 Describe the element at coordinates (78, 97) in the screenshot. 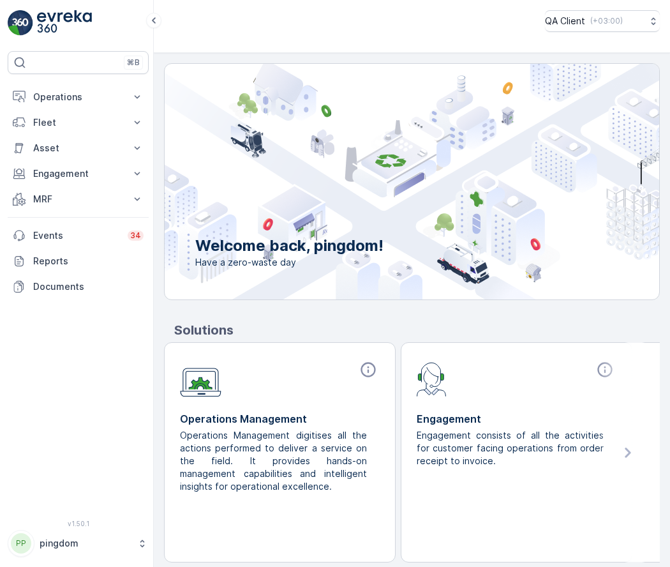

I see `p: Operations` at that location.